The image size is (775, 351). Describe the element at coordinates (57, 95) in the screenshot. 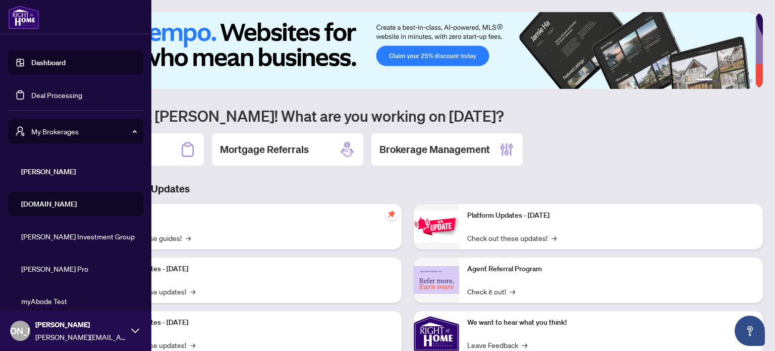

I see `a: Deal Processing` at that location.